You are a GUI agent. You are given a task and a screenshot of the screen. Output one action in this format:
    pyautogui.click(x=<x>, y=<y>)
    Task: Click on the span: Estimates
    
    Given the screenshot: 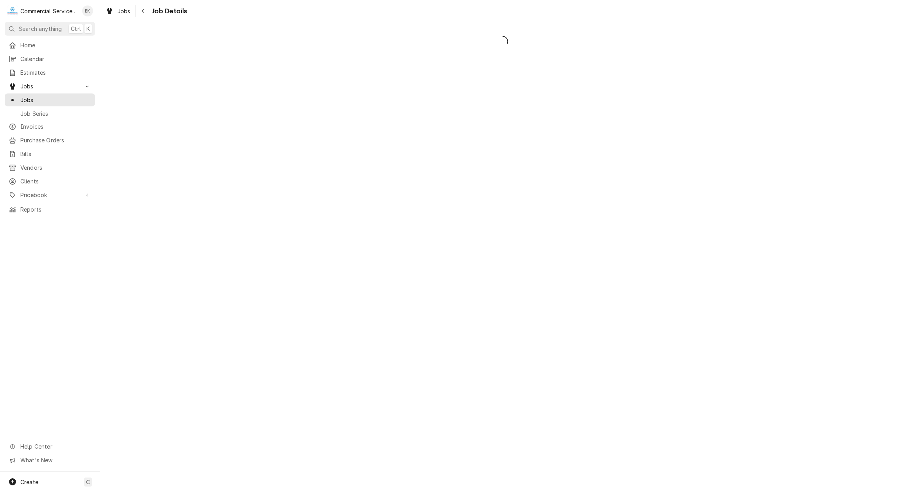 What is the action you would take?
    pyautogui.click(x=56, y=72)
    